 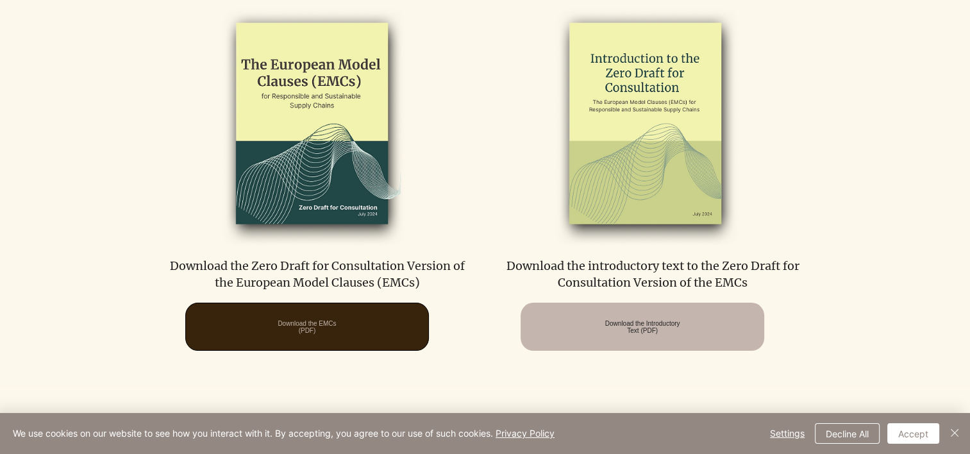 I want to click on button: Accept, so click(x=913, y=433).